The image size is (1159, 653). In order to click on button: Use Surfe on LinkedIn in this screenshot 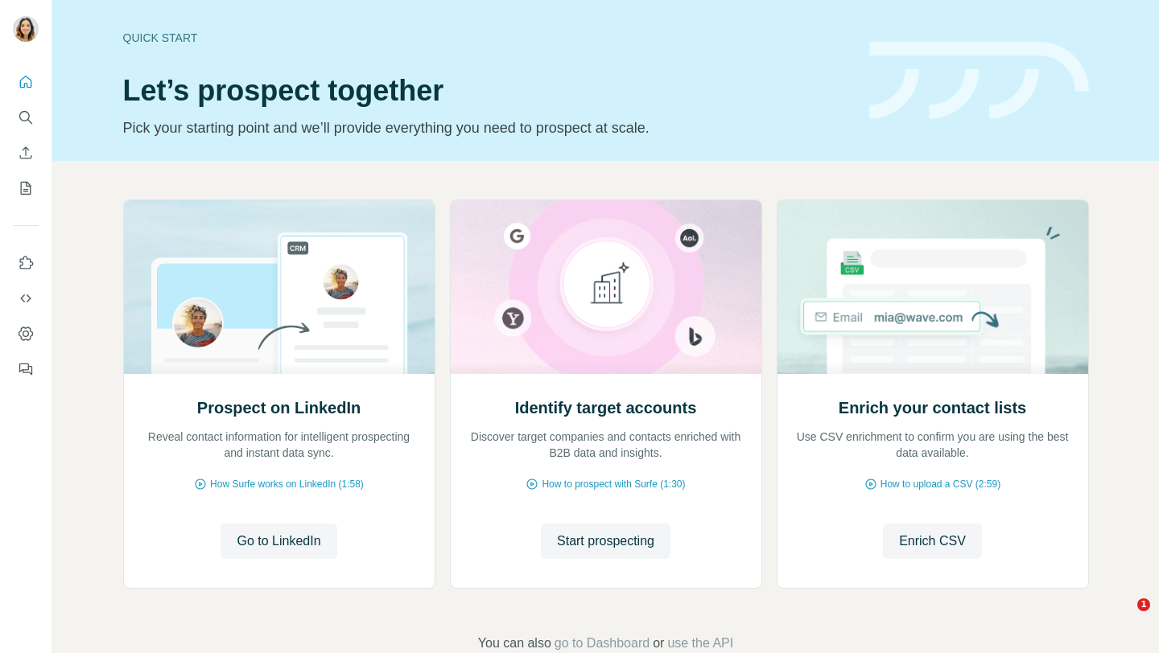, I will do `click(26, 263)`.